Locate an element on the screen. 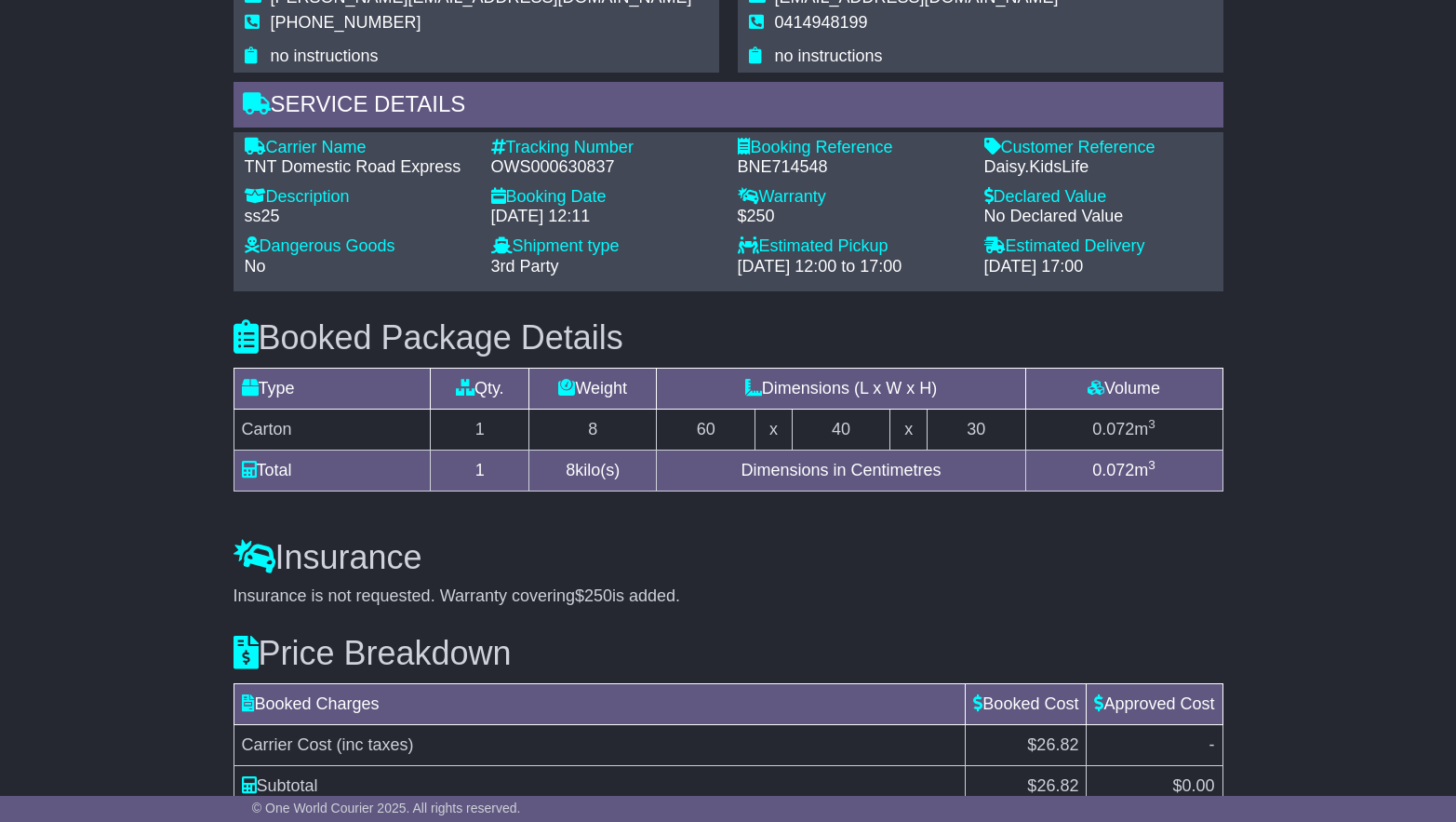 The height and width of the screenshot is (822, 1456). span: (inc taxes) is located at coordinates (375, 744).